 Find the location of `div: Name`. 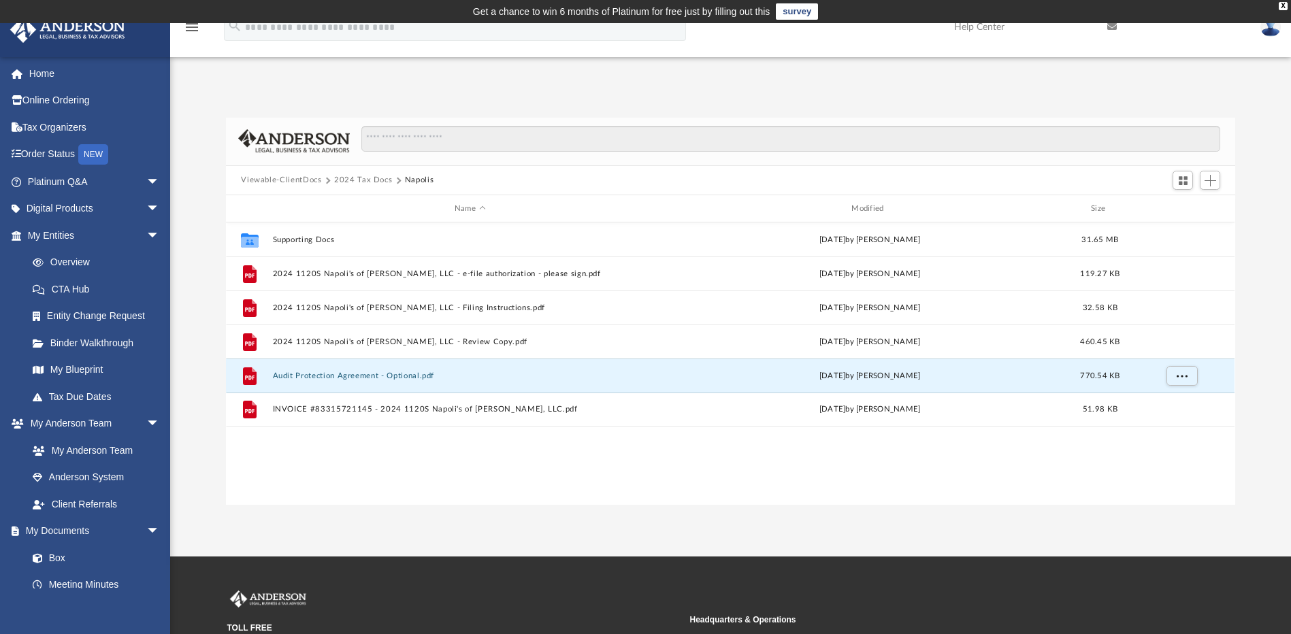

div: Name is located at coordinates (470, 209).